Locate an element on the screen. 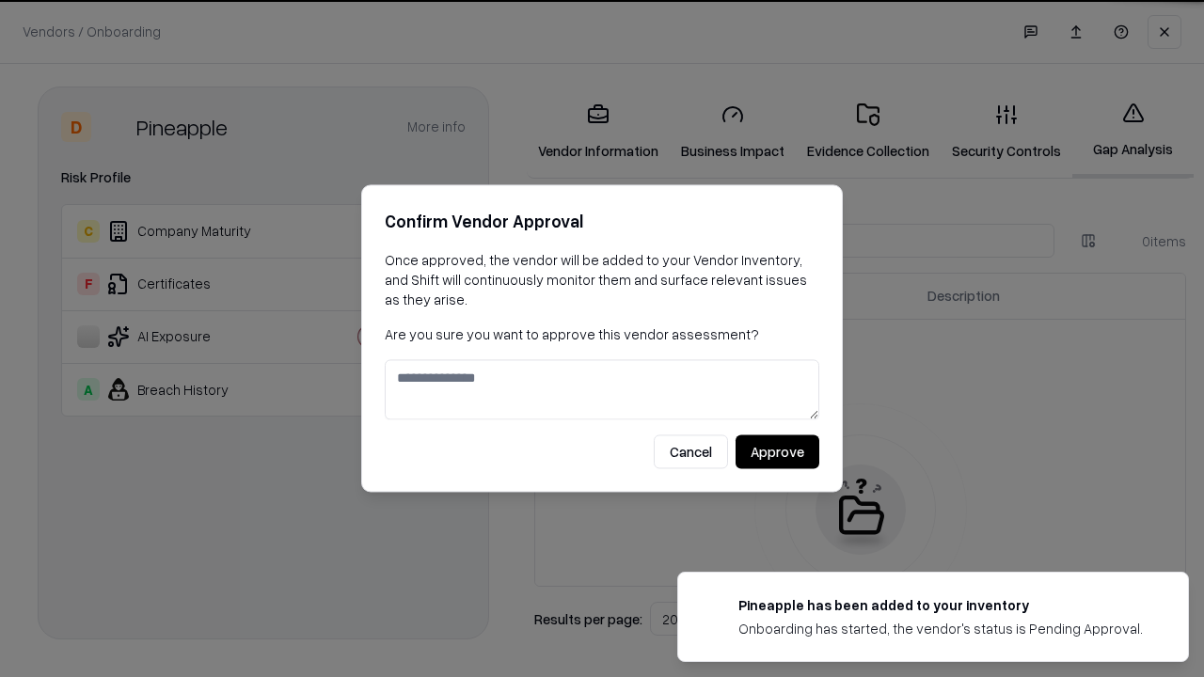 Image resolution: width=1204 pixels, height=677 pixels. img: pineappleenergy.com is located at coordinates (712, 607).